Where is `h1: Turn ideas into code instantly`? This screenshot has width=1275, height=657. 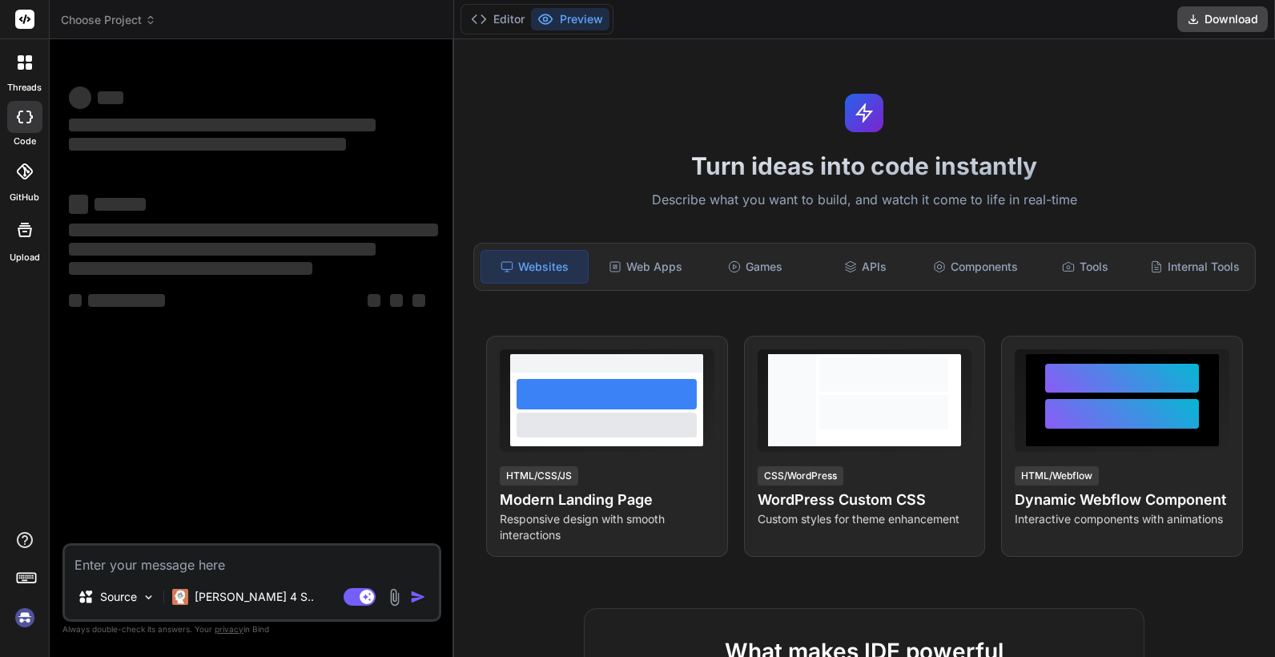 h1: Turn ideas into code instantly is located at coordinates (864, 166).